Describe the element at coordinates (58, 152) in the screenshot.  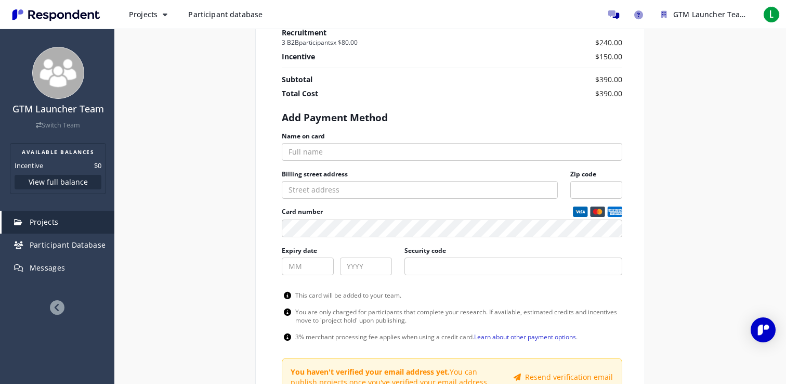
I see `h2: AVAILABLE BALANCES` at that location.